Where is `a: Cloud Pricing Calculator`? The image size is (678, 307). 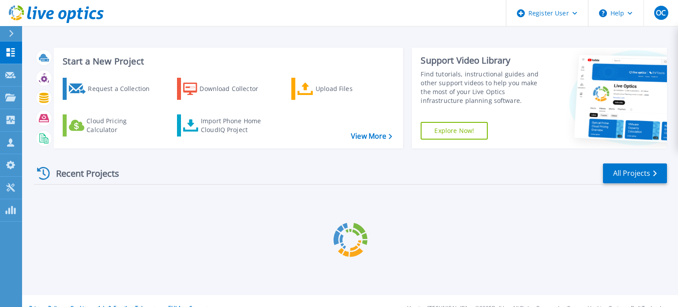
a: Cloud Pricing Calculator is located at coordinates (112, 125).